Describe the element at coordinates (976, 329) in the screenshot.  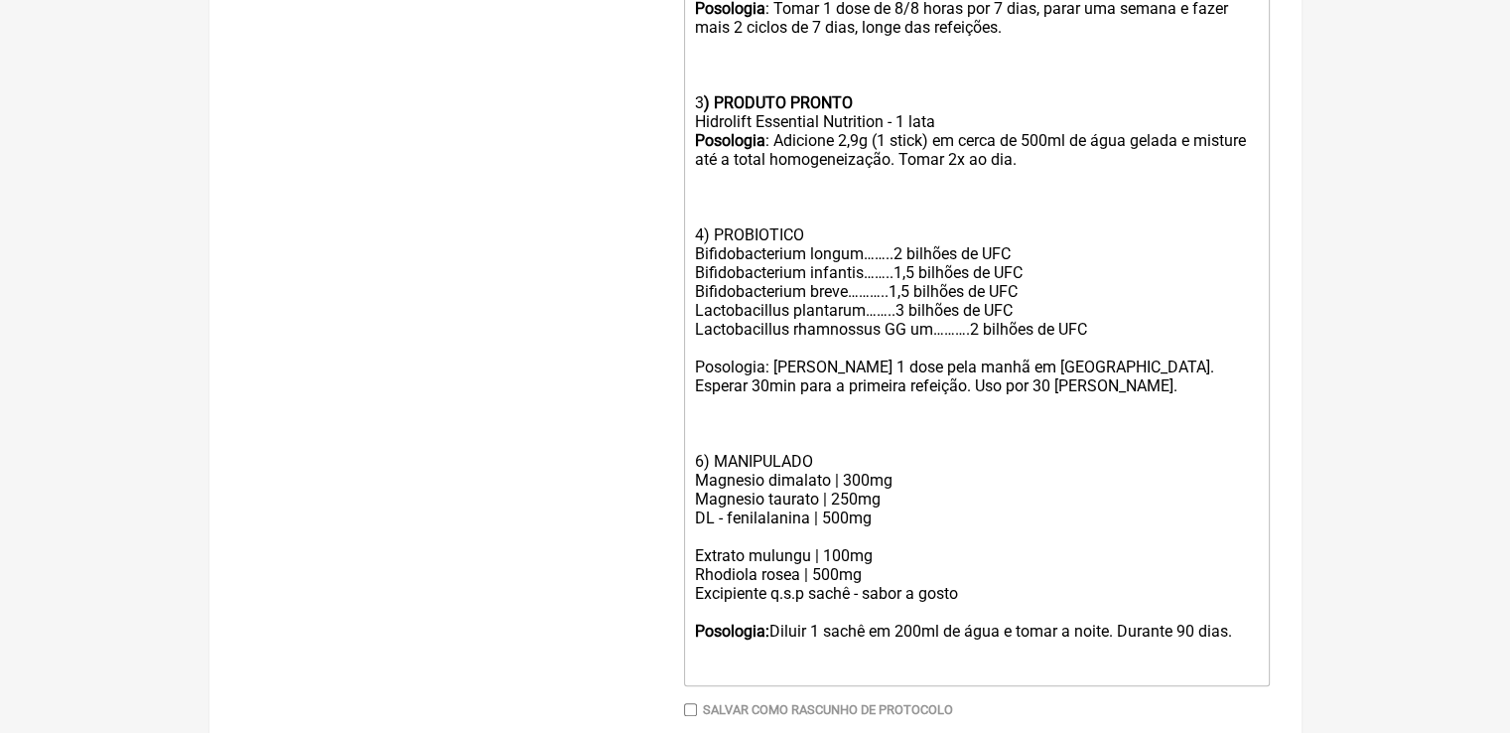
I see `div: Lactobacillus rhamnossus GG um……….2 bilhões de UFC` at that location.